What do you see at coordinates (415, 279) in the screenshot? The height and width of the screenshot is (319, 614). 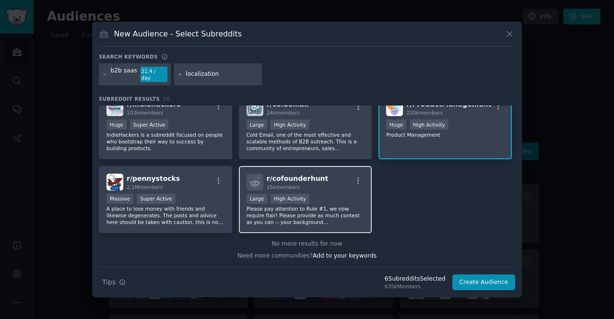 I see `div: 6 Subreddit s Selected` at bounding box center [415, 279].